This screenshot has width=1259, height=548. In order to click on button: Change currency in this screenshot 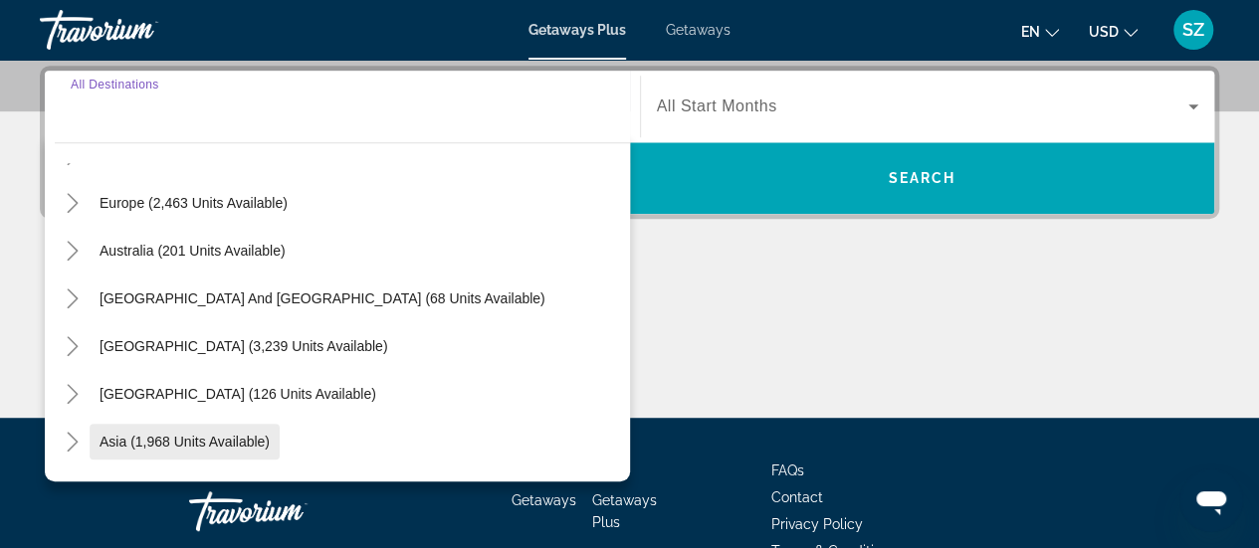, I will do `click(1113, 31)`.